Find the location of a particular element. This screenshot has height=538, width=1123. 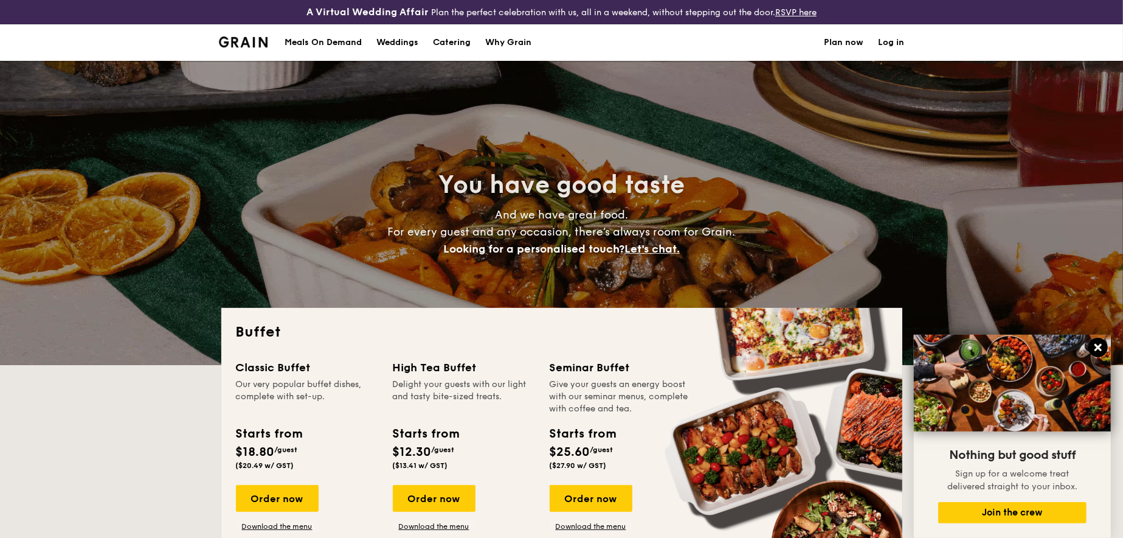

span: ($13.41 w/ GST) is located at coordinates (420, 465).